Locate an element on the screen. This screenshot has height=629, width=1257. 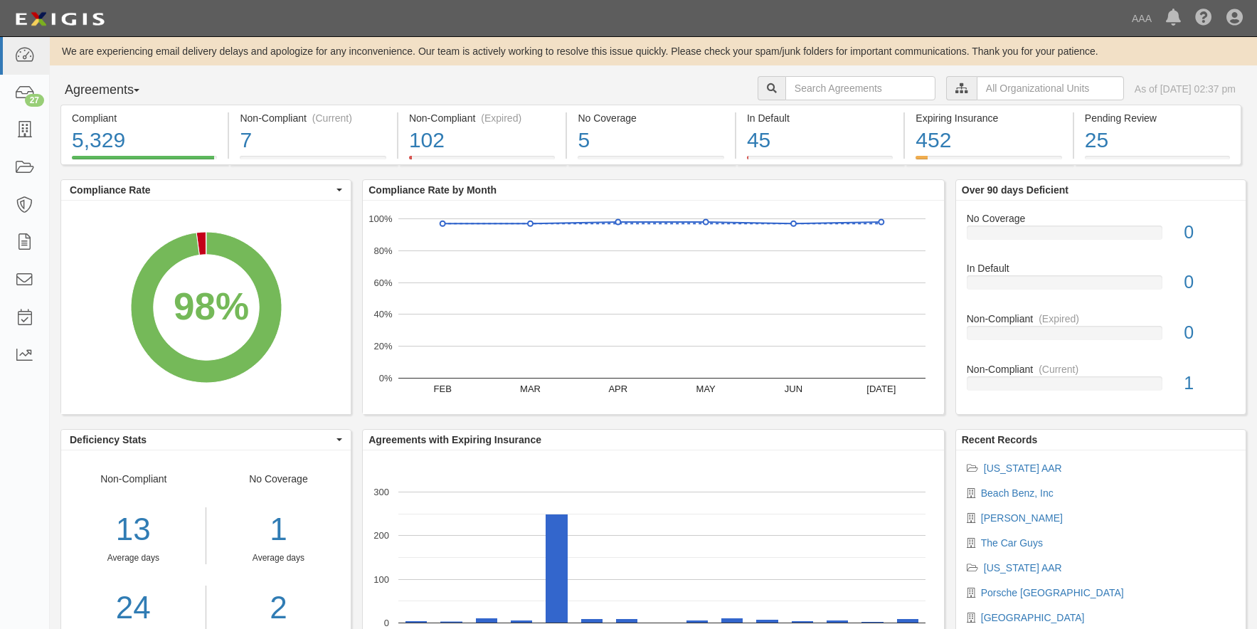
button: Agreements is located at coordinates (114, 90).